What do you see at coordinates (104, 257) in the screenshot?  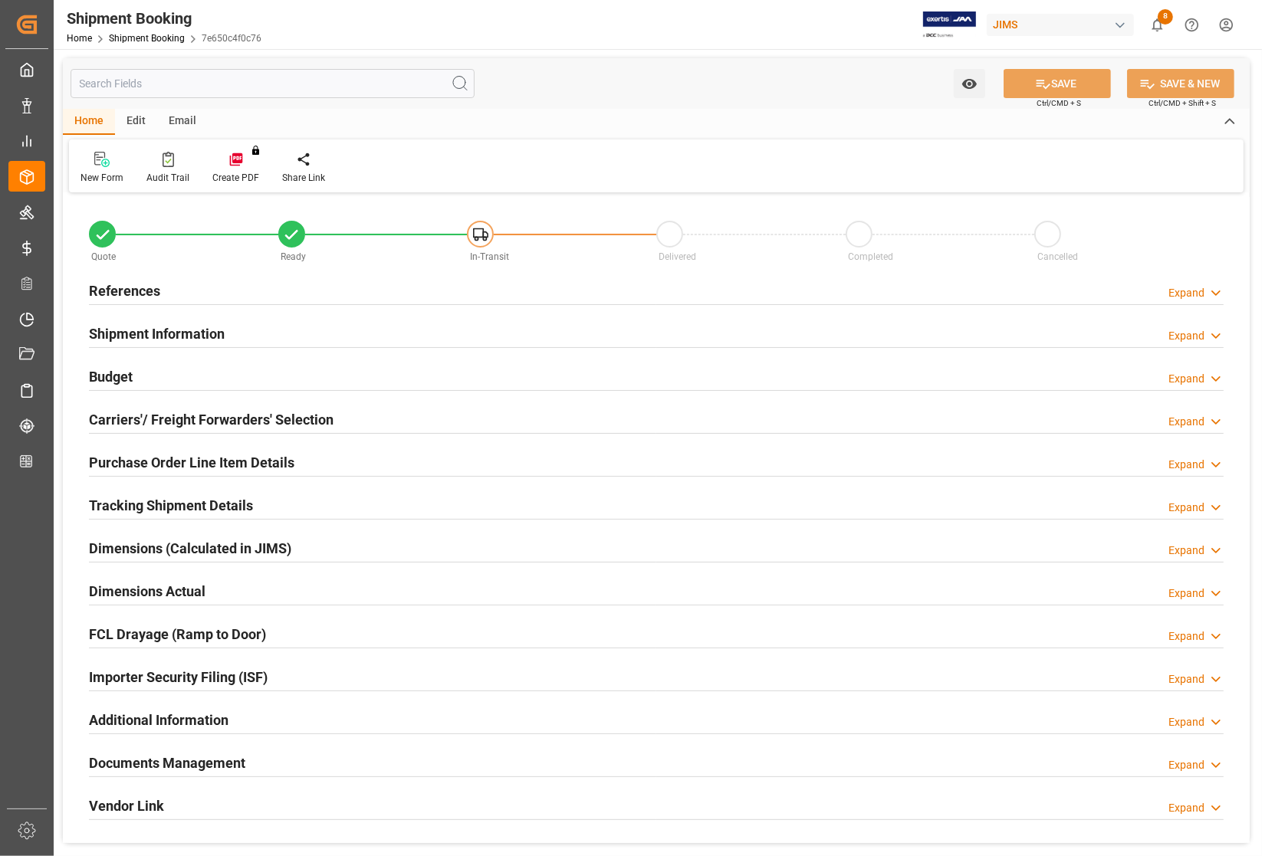 I see `span: Quote` at bounding box center [104, 257].